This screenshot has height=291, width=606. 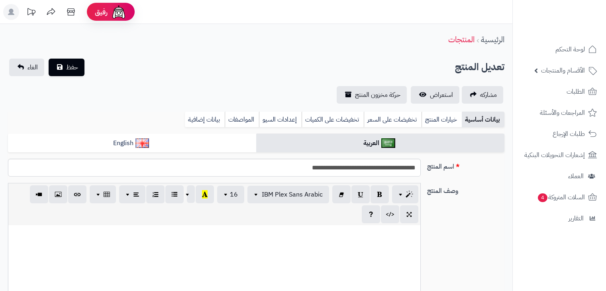 I want to click on a: استعراض, so click(x=435, y=95).